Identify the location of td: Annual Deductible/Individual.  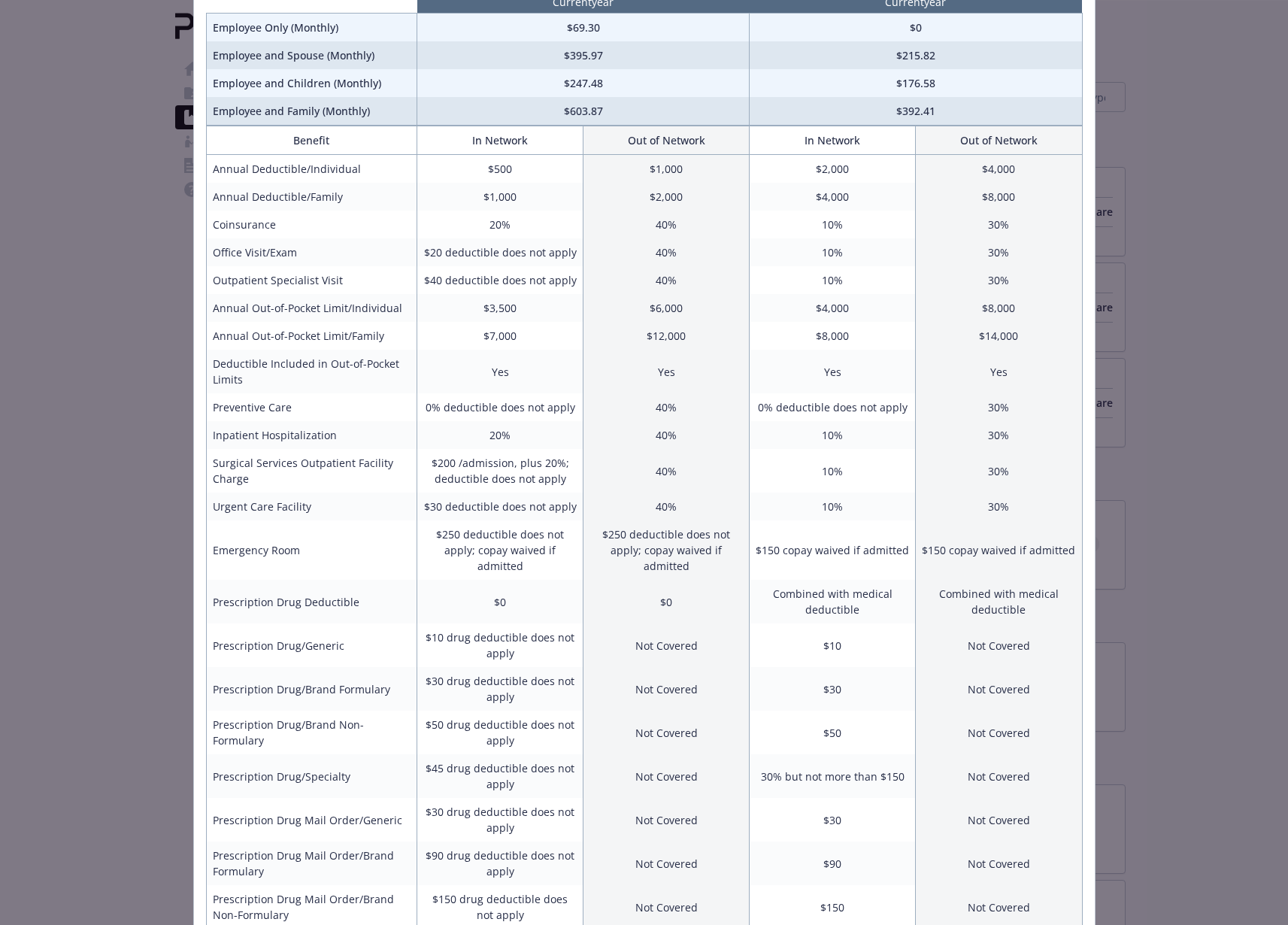
(311, 169).